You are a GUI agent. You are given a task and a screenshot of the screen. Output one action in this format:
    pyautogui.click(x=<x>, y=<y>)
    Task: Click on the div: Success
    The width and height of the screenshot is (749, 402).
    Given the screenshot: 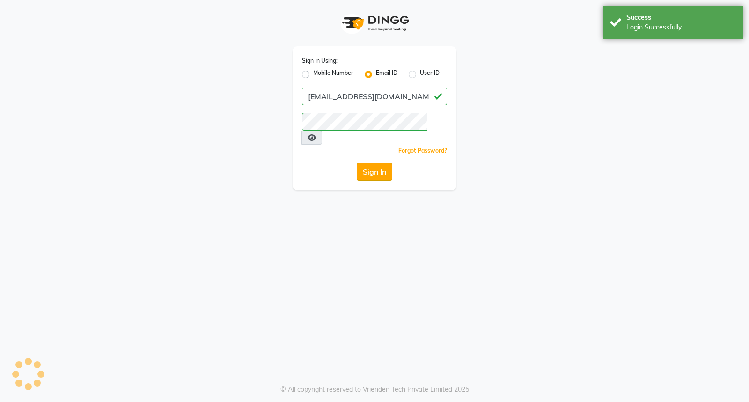 What is the action you would take?
    pyautogui.click(x=681, y=17)
    